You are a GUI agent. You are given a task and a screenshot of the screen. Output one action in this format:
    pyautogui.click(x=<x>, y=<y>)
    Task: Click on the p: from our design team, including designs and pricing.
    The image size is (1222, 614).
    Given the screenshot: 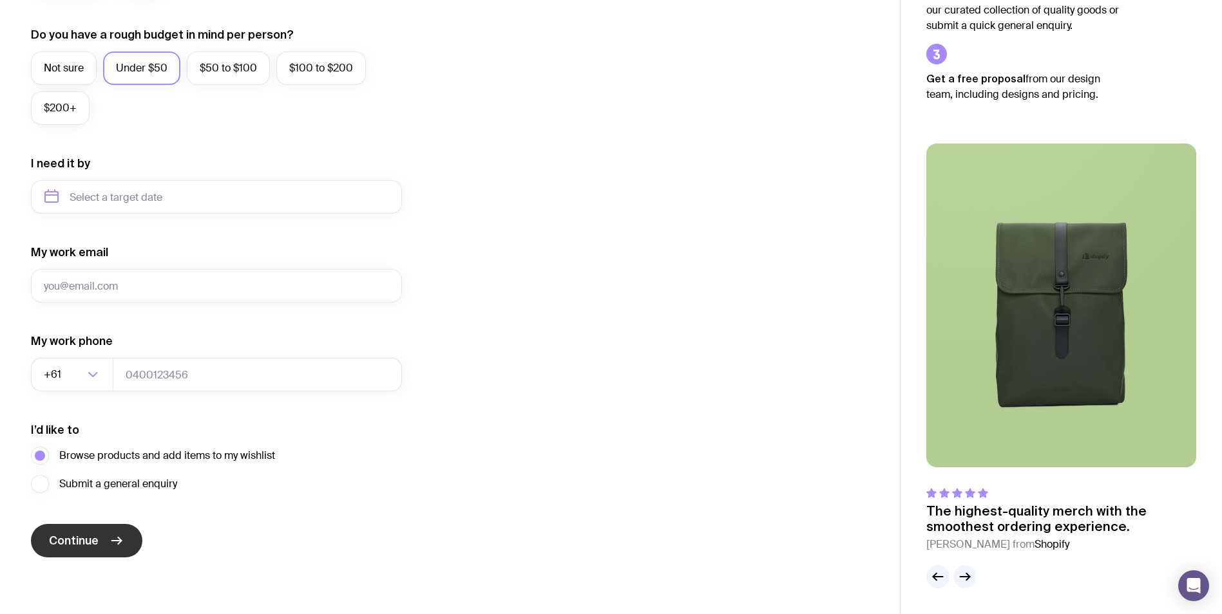 What is the action you would take?
    pyautogui.click(x=1023, y=86)
    